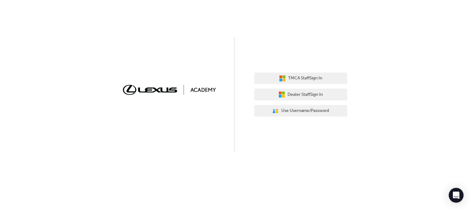 This screenshot has width=470, height=209. I want to click on button: Use Username/Password, so click(301, 111).